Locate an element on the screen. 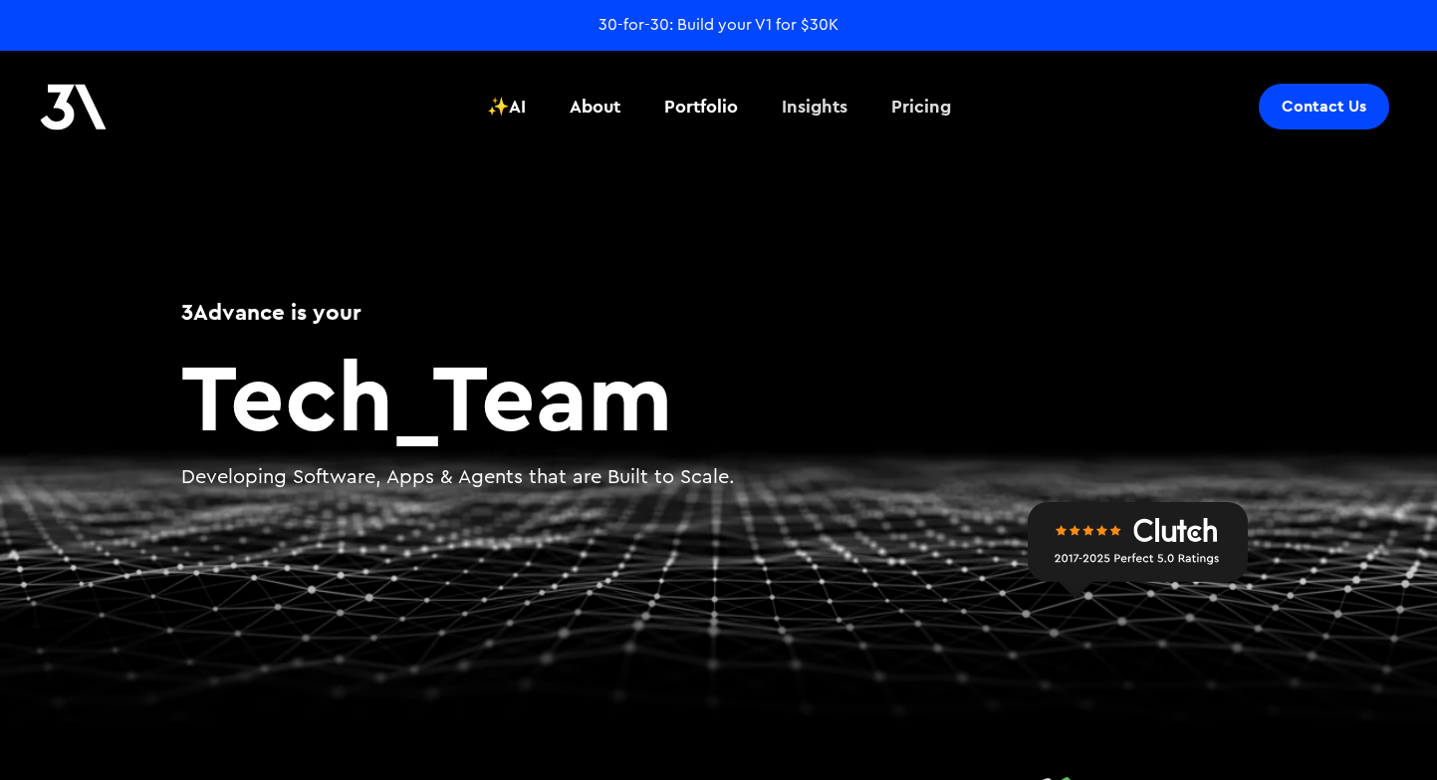 This screenshot has width=1437, height=780. a: Pricing is located at coordinates (921, 107).